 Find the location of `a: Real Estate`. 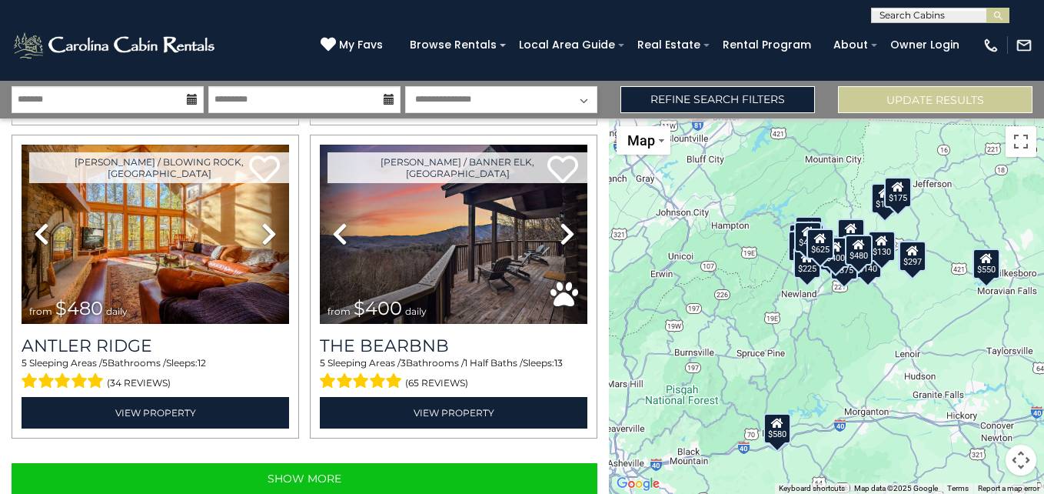

a: Real Estate is located at coordinates (669, 45).